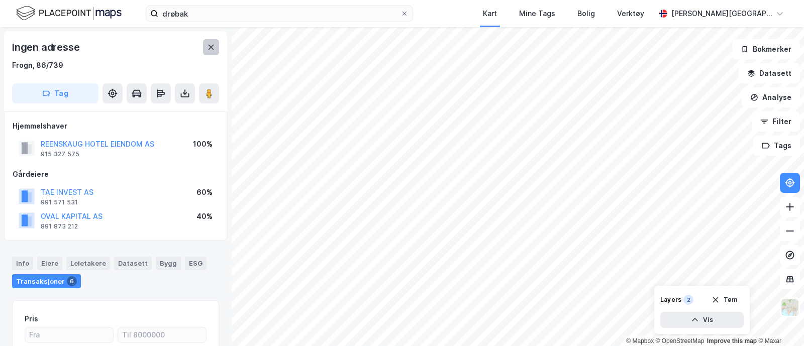 This screenshot has height=346, width=804. Describe the element at coordinates (69, 335) in the screenshot. I see `input: Fra` at that location.